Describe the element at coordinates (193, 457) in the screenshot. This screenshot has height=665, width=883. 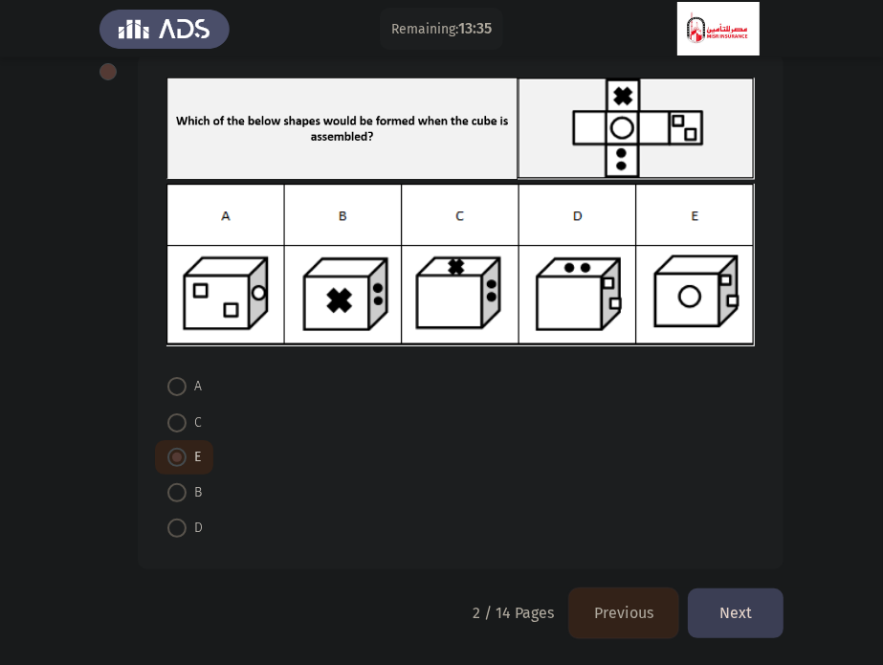
I see `span: E` at that location.